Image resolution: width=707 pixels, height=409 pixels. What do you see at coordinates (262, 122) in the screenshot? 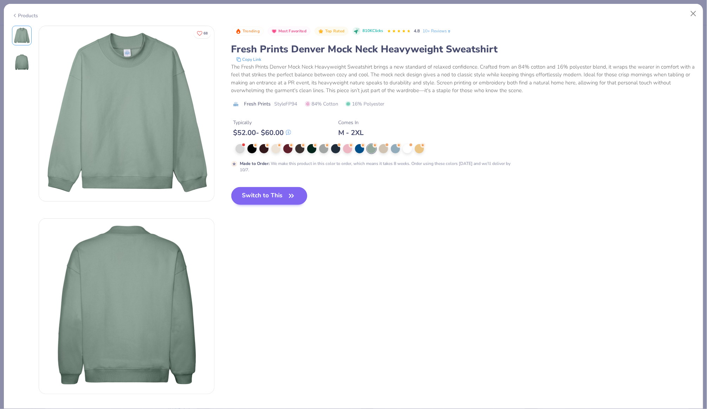
I see `div: Typically` at bounding box center [262, 122].